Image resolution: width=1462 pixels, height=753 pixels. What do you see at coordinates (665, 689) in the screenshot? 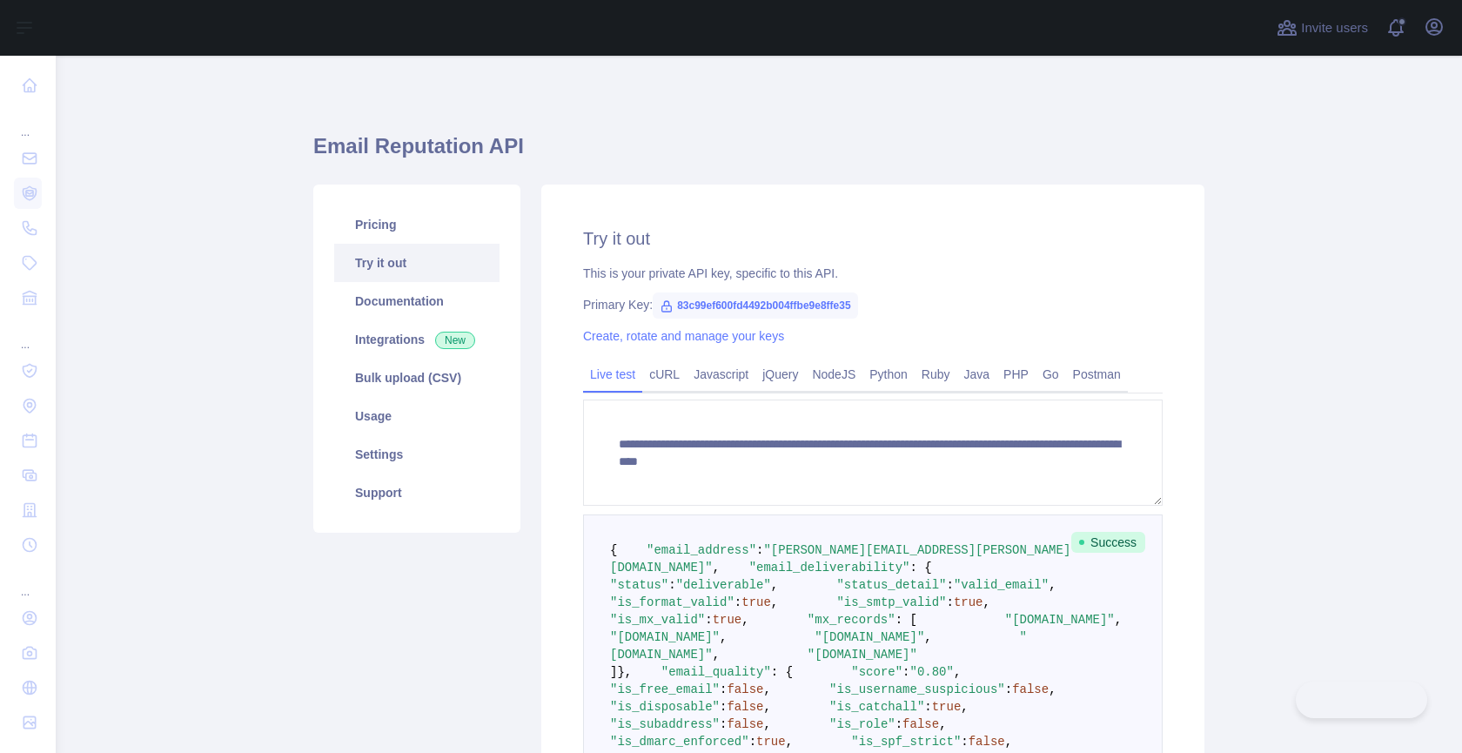
I see `span: "is_free_email"` at bounding box center [665, 689].